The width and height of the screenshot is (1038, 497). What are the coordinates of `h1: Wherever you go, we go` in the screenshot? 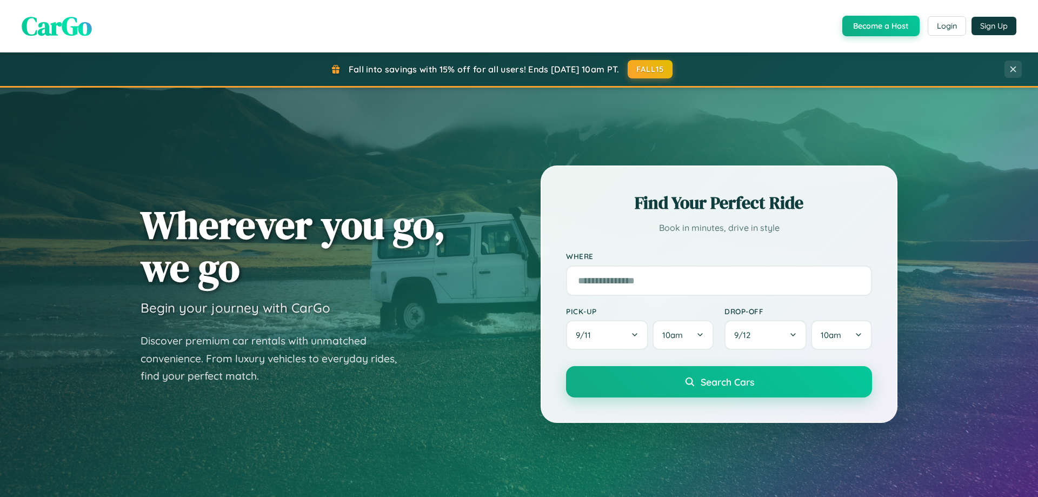 It's located at (293, 246).